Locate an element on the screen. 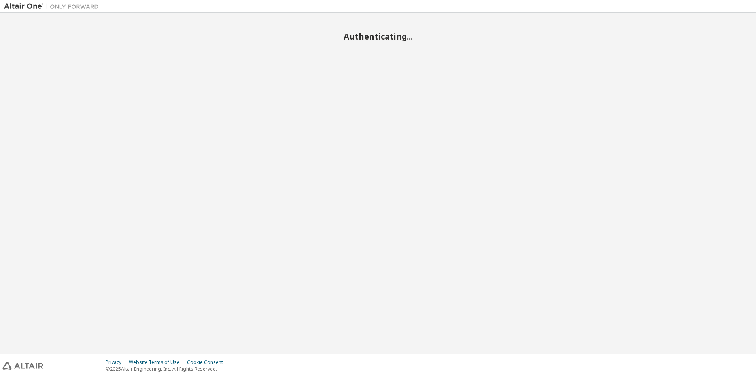 This screenshot has height=377, width=756. div: Cookie Consent is located at coordinates (207, 362).